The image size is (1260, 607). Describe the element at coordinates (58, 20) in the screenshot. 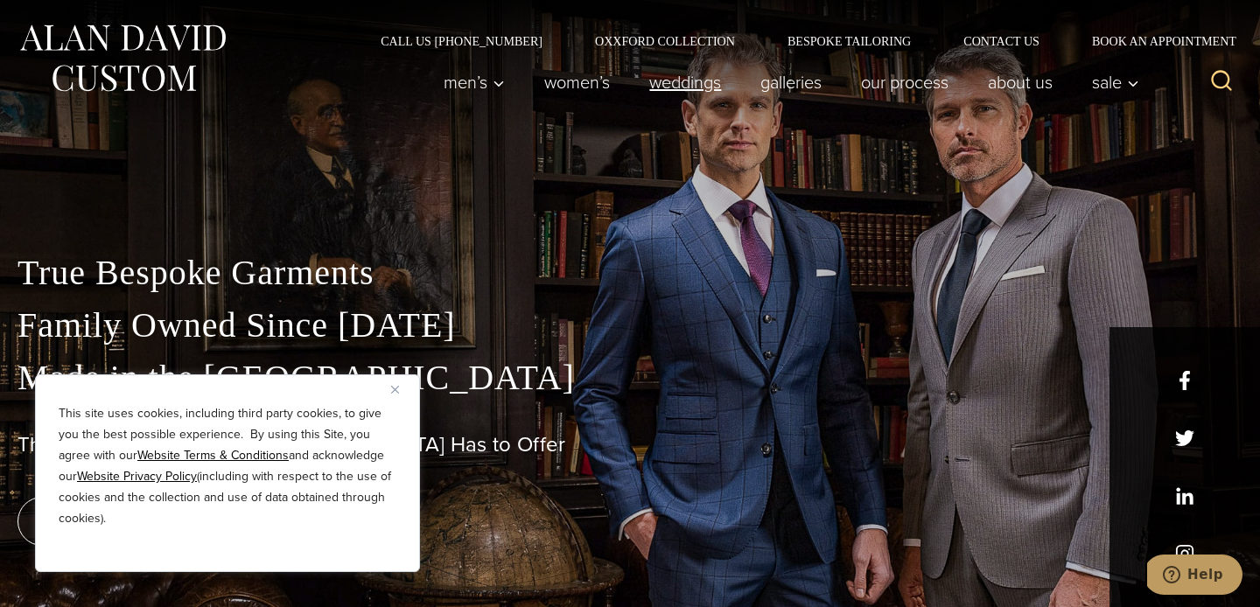

I see `span: Help` at that location.